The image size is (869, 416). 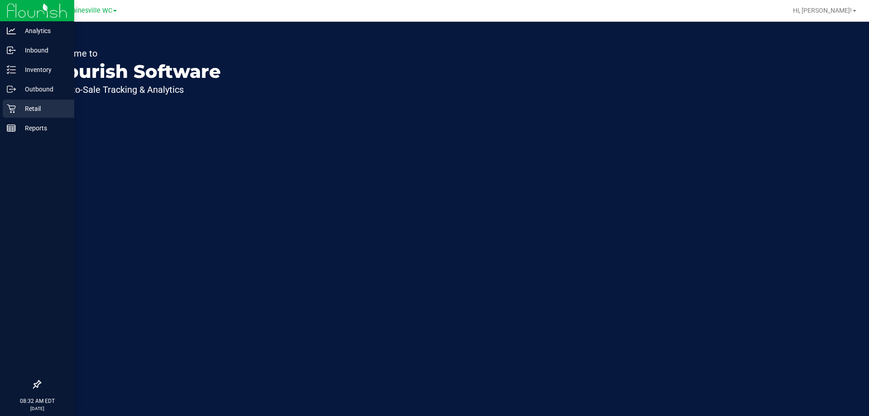 What do you see at coordinates (90, 10) in the screenshot?
I see `span: Gainesville WC` at bounding box center [90, 10].